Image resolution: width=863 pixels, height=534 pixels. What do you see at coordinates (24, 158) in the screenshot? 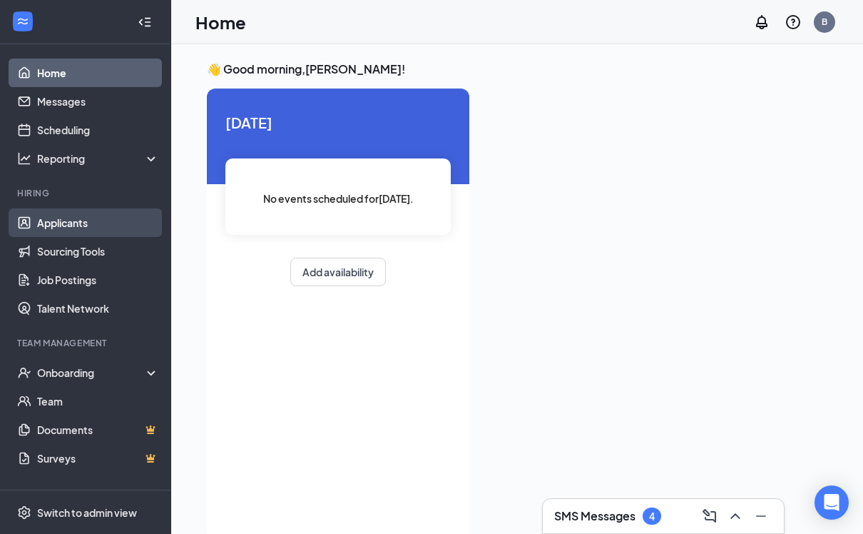
I see `svg: Analysis` at bounding box center [24, 158].